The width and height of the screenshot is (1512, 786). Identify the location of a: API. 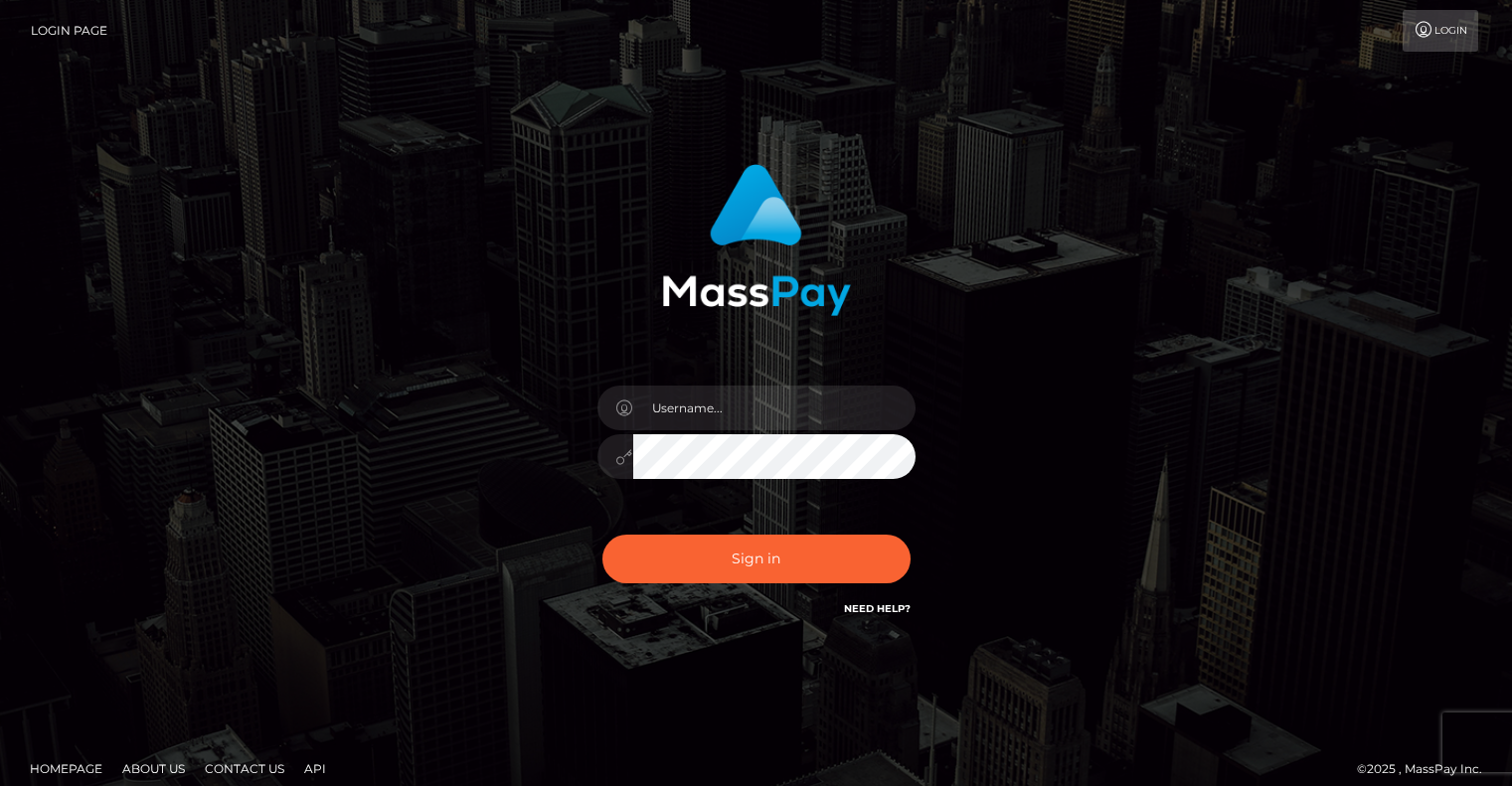
(315, 768).